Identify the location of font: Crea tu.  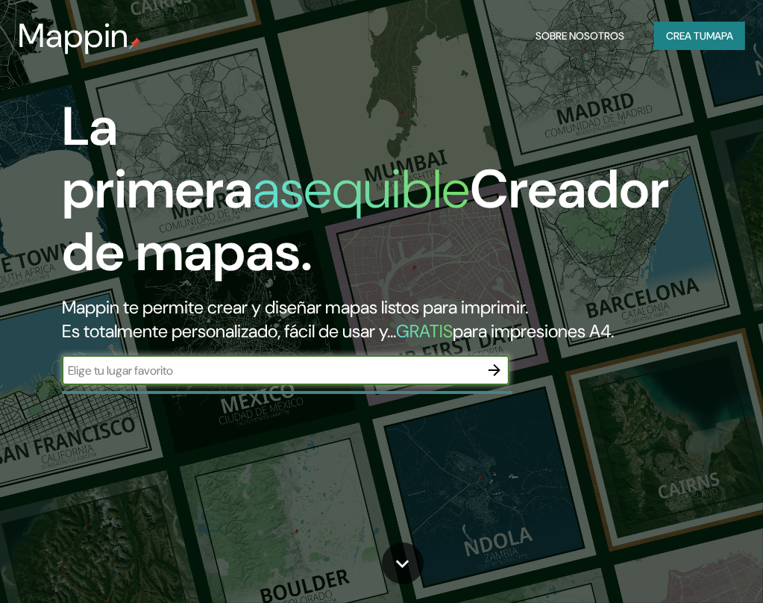
(686, 36).